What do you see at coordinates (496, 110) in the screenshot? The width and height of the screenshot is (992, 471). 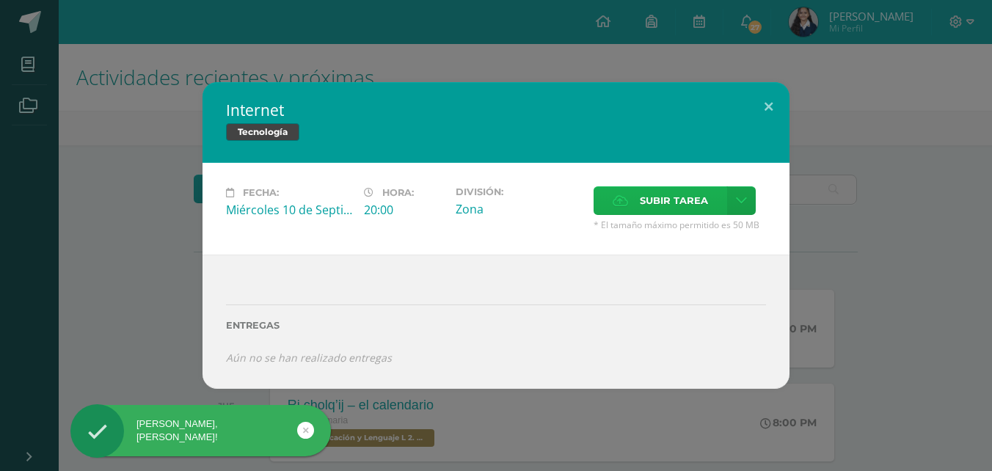 I see `h2: Internet` at bounding box center [496, 110].